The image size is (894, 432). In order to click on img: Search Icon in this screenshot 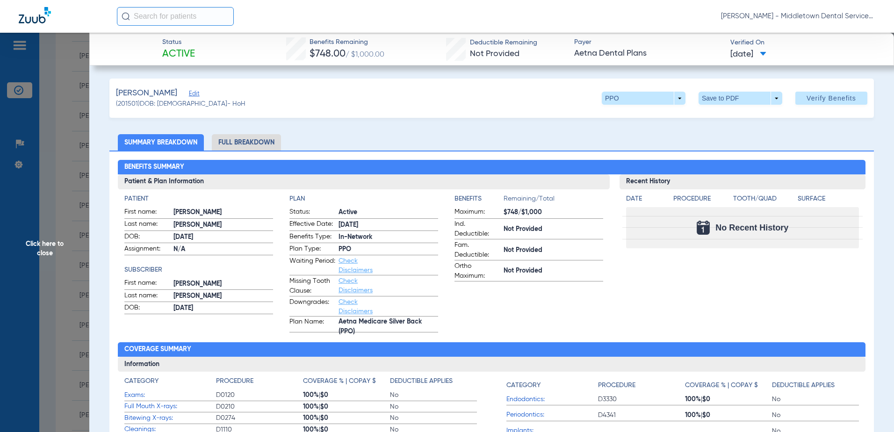, I will do `click(126, 16)`.